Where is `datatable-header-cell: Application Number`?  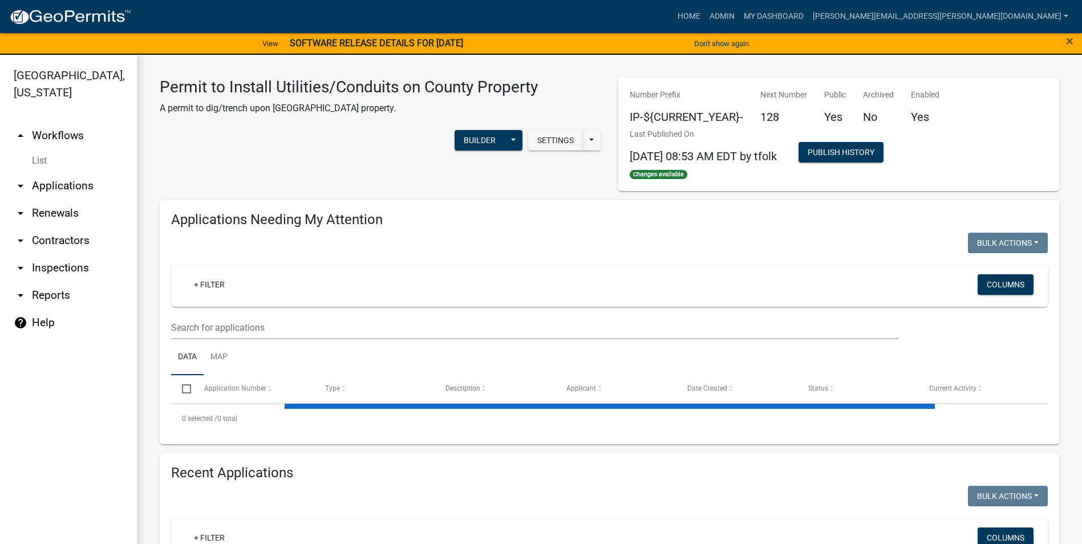 datatable-header-cell: Application Number is located at coordinates (253, 389).